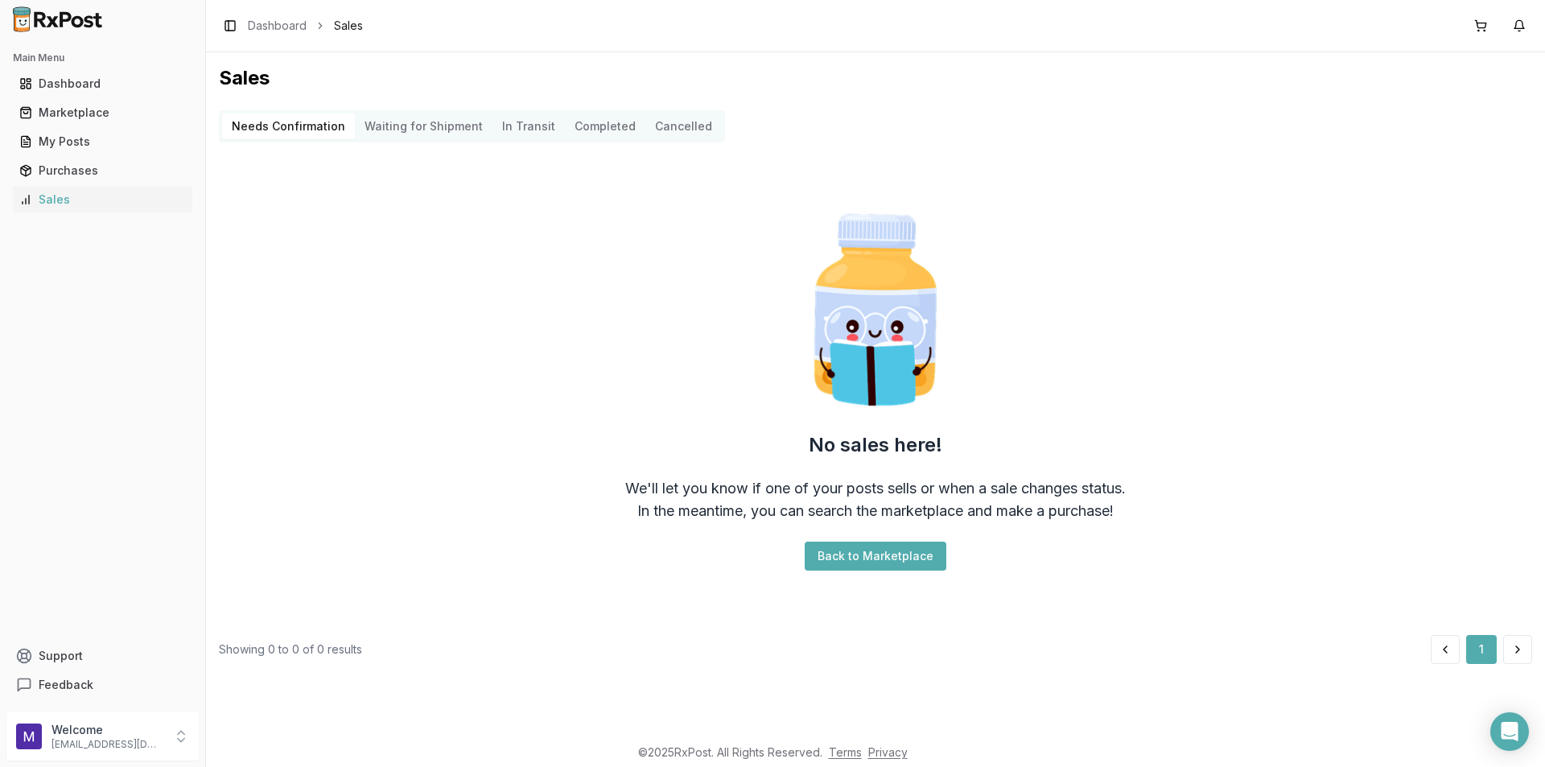  I want to click on button: Marketplace, so click(102, 113).